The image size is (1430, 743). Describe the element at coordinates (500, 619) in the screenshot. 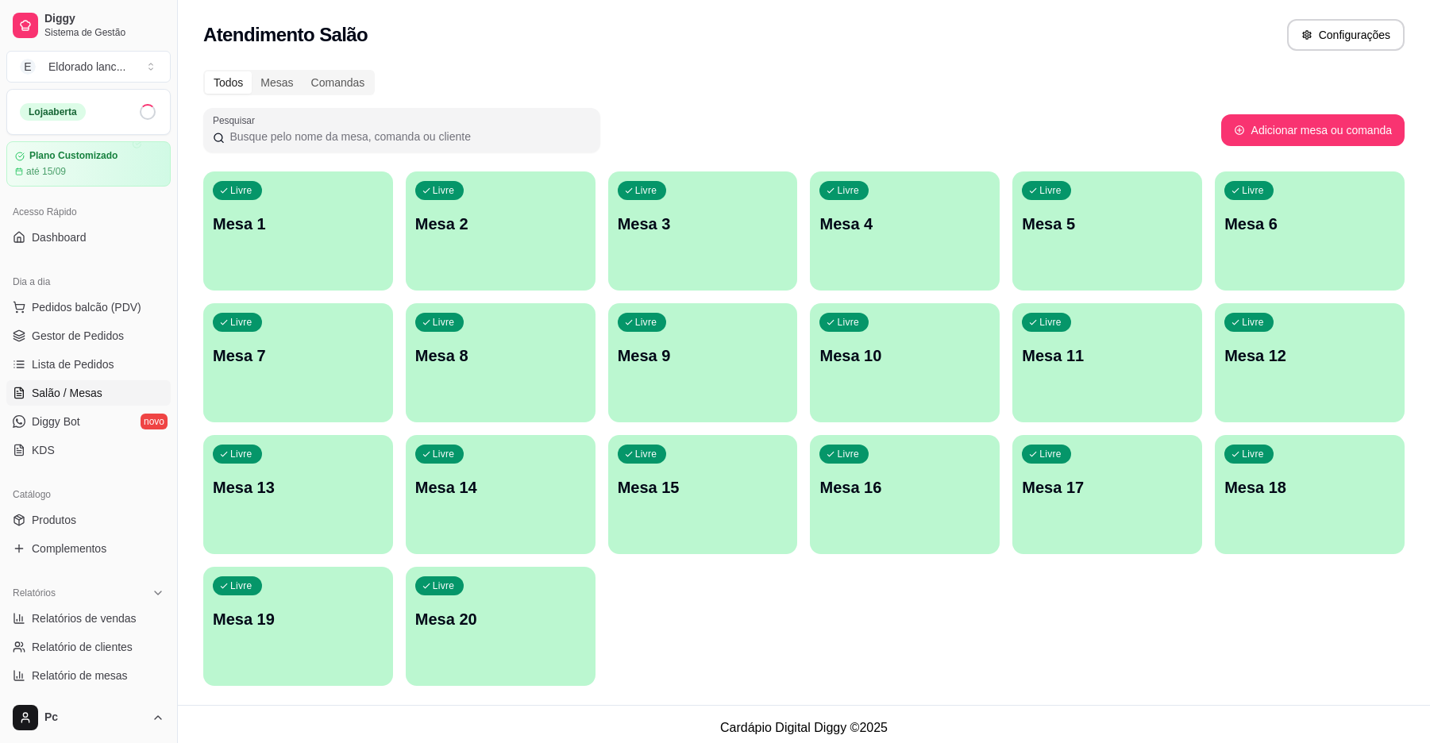

I see `p: Mesa 20` at that location.